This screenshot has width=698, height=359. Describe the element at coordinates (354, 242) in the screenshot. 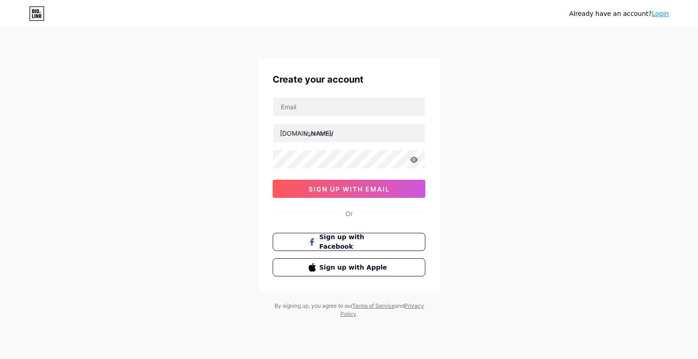

I see `span: Sign up with Facebook` at that location.